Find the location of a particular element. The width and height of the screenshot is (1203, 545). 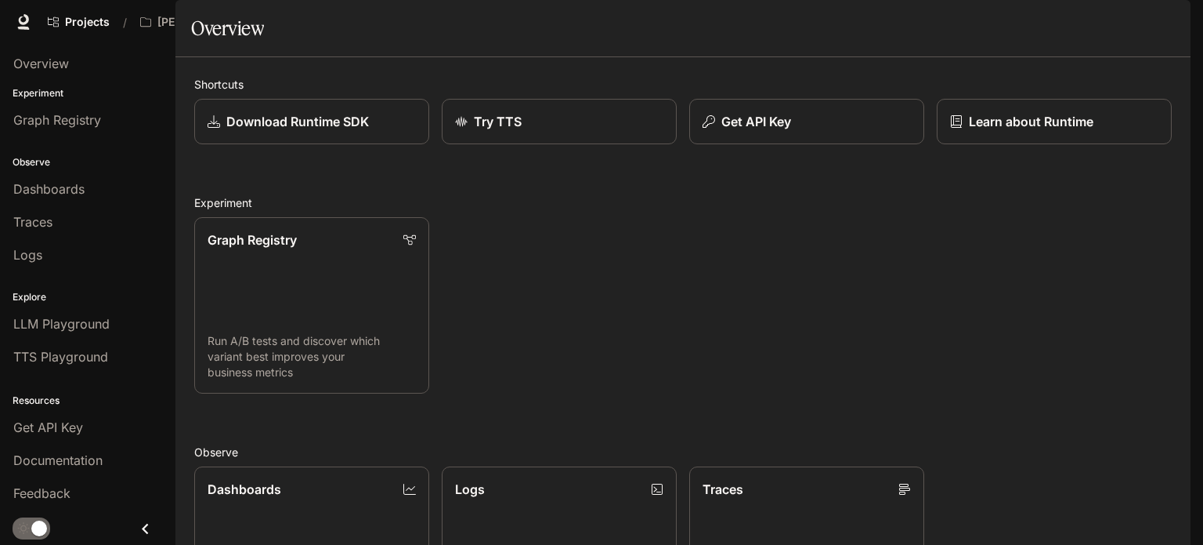

p: Download Runtime SDK is located at coordinates (298, 121).